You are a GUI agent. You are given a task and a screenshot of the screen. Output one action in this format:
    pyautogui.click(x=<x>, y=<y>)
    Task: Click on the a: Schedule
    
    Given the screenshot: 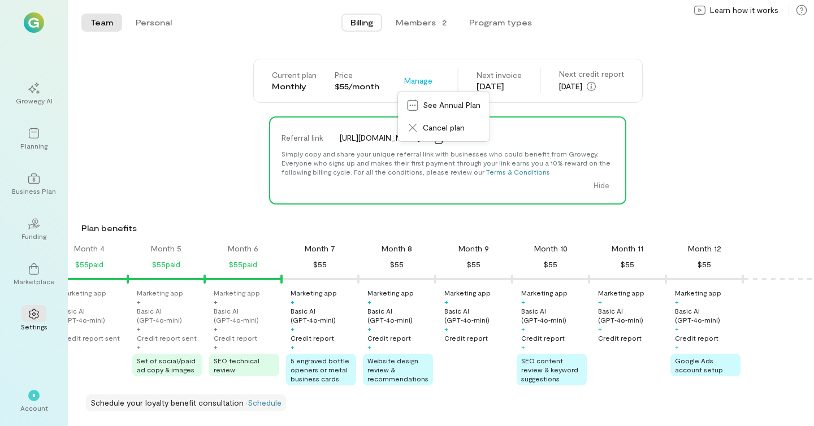 What is the action you would take?
    pyautogui.click(x=265, y=402)
    